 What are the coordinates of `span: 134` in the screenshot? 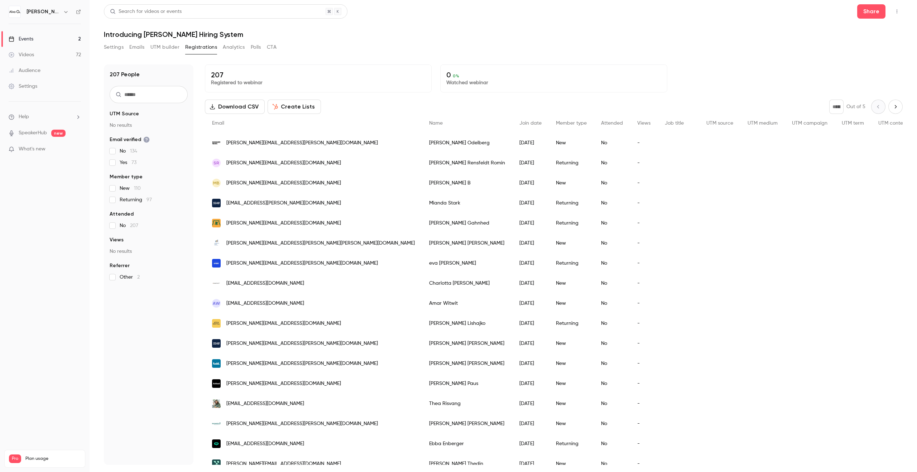 It's located at (134, 151).